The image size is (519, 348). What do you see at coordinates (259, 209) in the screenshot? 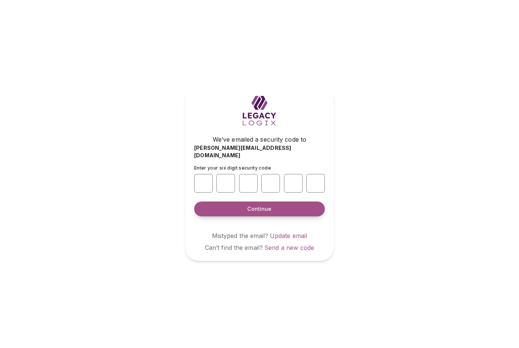
I see `span: Continue` at bounding box center [259, 209].